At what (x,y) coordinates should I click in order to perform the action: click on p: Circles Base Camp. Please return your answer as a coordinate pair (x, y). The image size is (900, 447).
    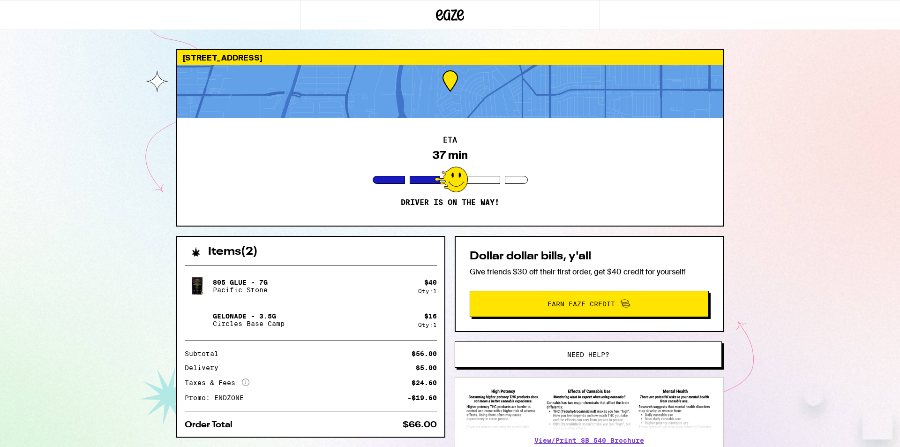
    Looking at the image, I should click on (248, 323).